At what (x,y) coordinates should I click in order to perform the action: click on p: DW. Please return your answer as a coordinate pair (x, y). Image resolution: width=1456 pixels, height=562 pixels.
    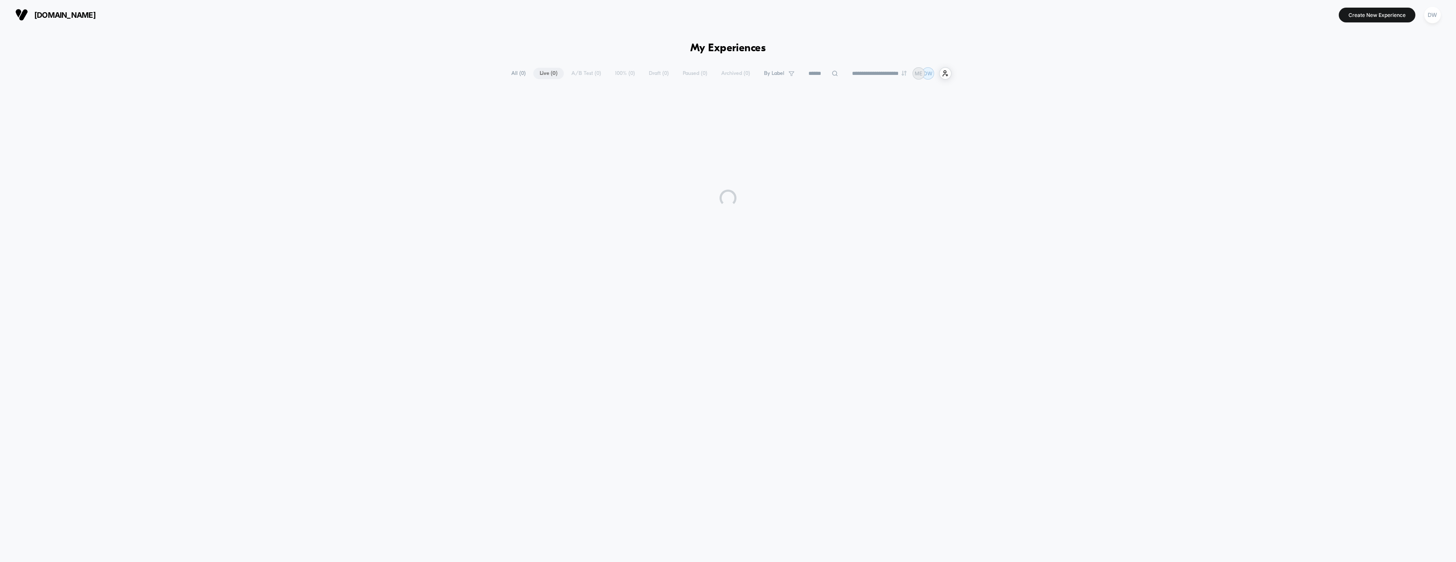
    Looking at the image, I should click on (928, 73).